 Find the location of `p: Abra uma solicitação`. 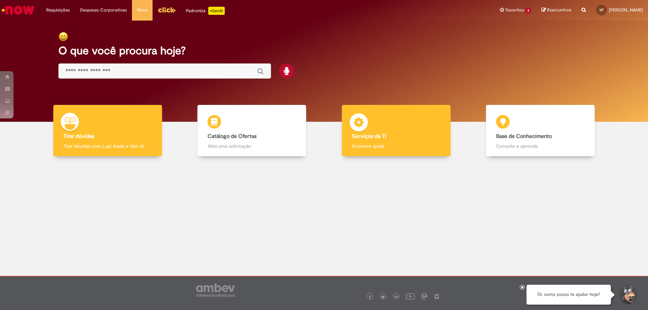

p: Abra uma solicitação is located at coordinates (252, 146).